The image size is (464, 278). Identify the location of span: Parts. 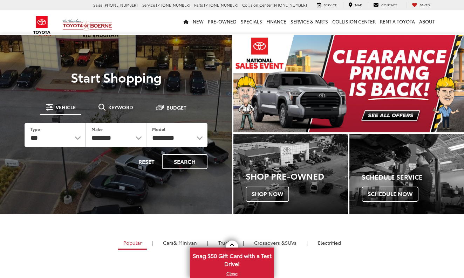
(198, 5).